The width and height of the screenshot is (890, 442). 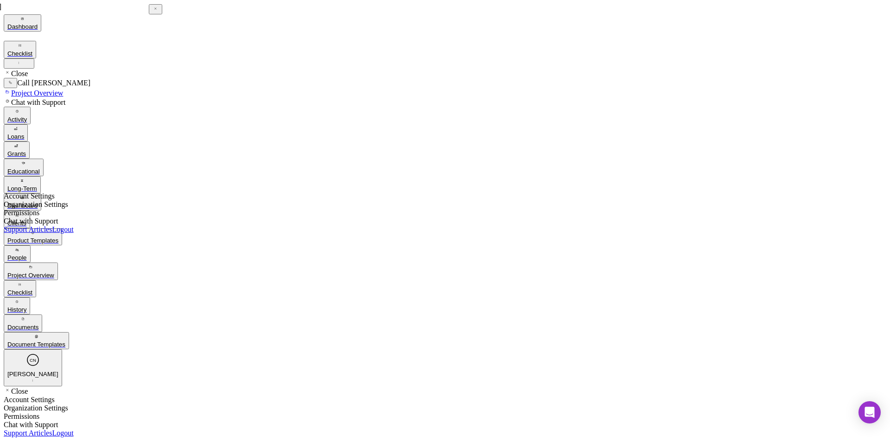 What do you see at coordinates (445, 305) in the screenshot?
I see `a: History` at bounding box center [445, 305].